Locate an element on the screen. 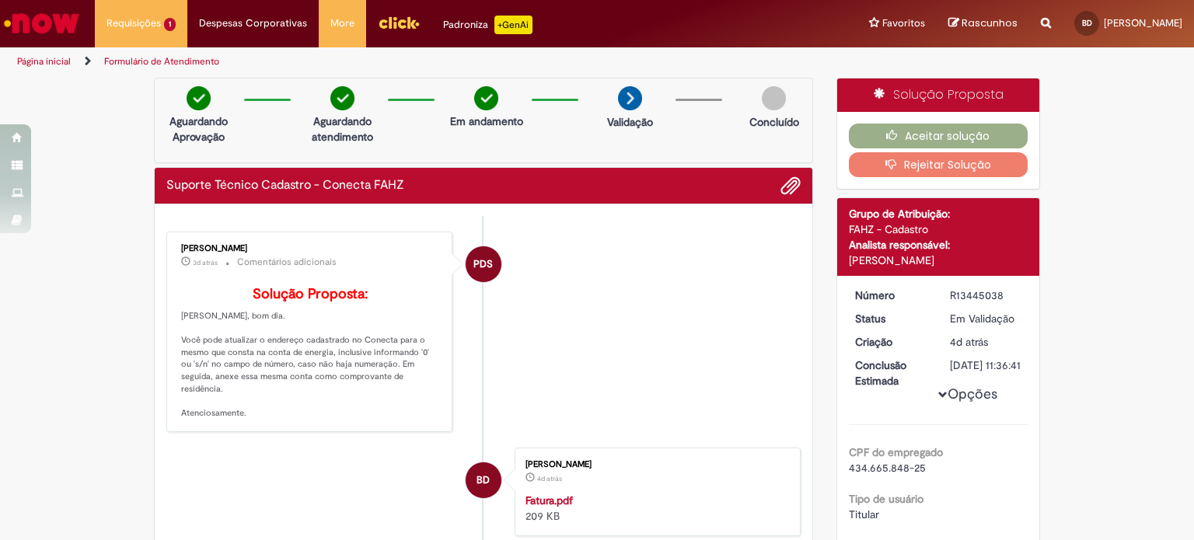 This screenshot has height=540, width=1194. span: More is located at coordinates (342, 23).